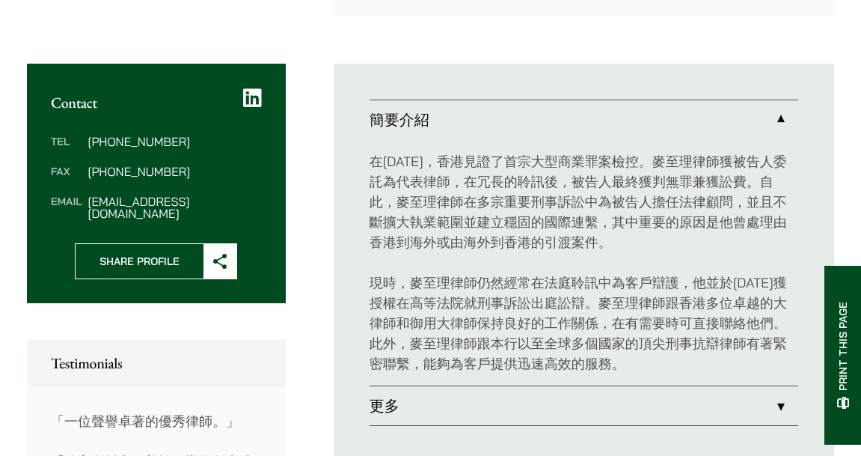 This screenshot has width=861, height=456. What do you see at coordinates (156, 363) in the screenshot?
I see `h2: Testimonials` at bounding box center [156, 363].